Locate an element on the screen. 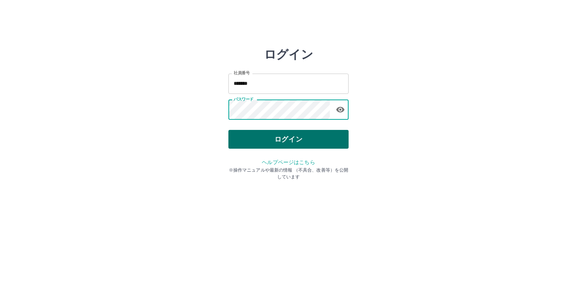  p: ※操作マニュアルや最新の情報 （不具合、改善等）を公開しています is located at coordinates (289, 174).